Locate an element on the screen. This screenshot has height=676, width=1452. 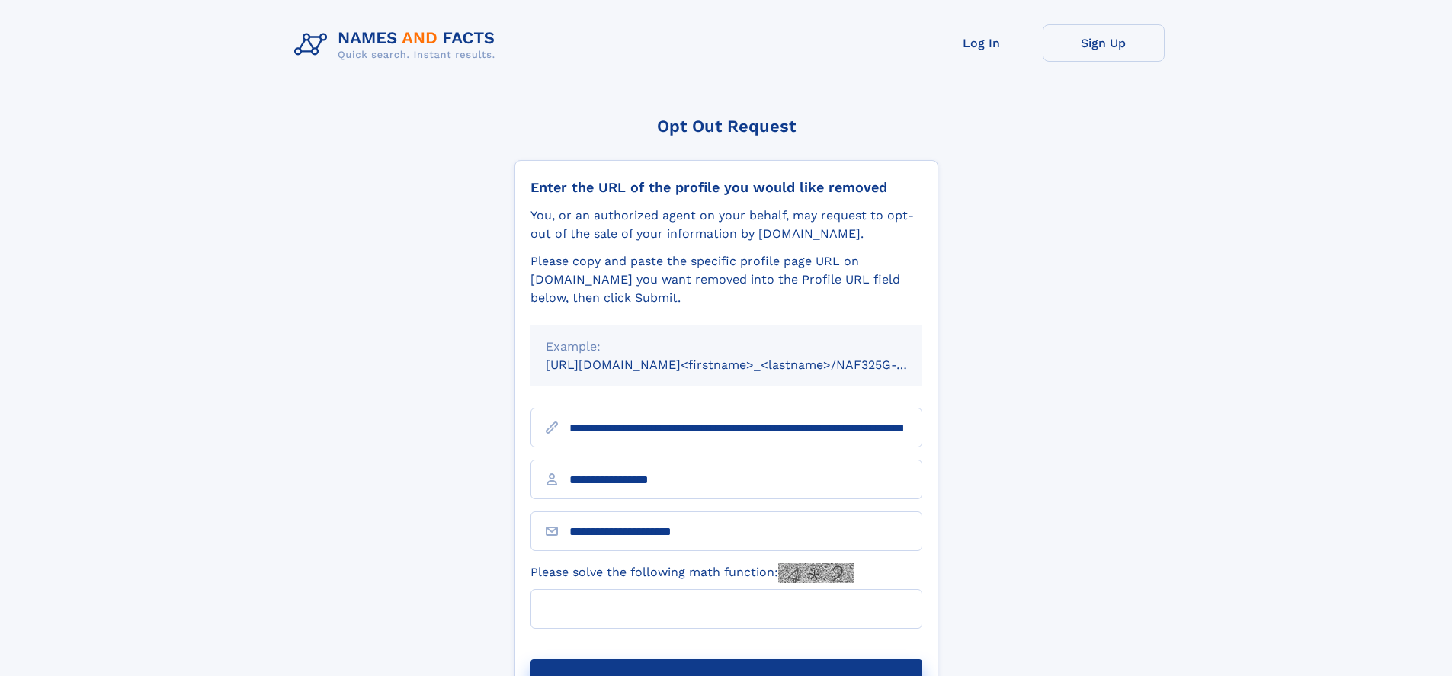
div: Example: is located at coordinates (726, 347).